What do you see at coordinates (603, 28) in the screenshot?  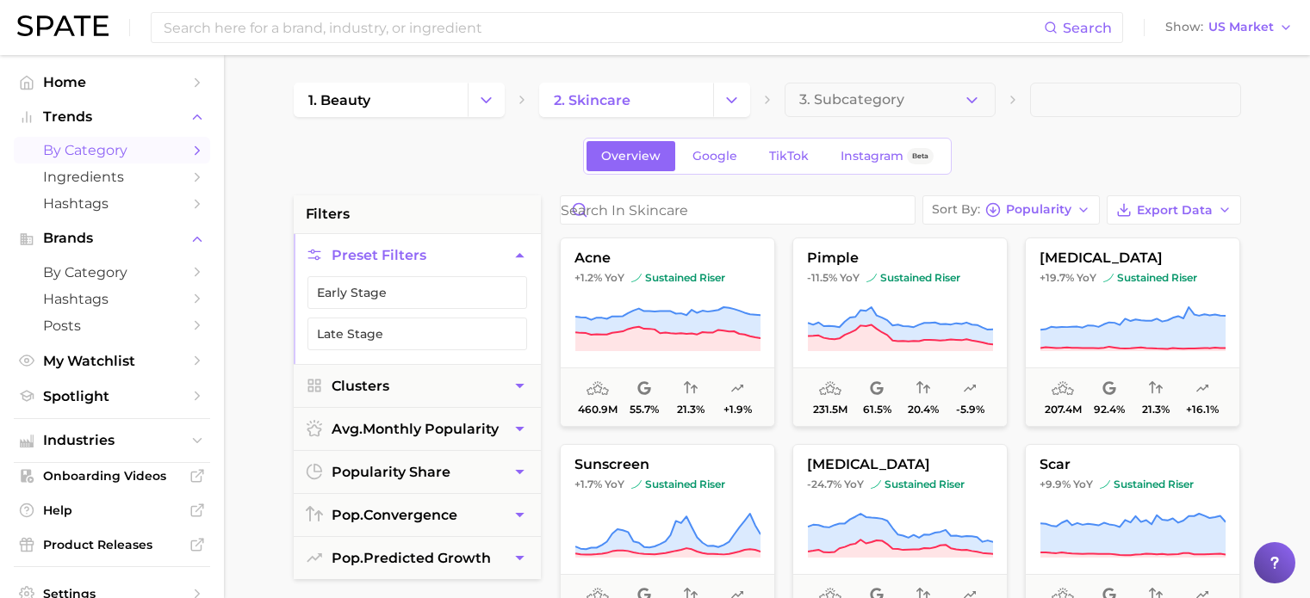 I see `input: Search here for a brand, industry, or ingredient` at bounding box center [603, 28].